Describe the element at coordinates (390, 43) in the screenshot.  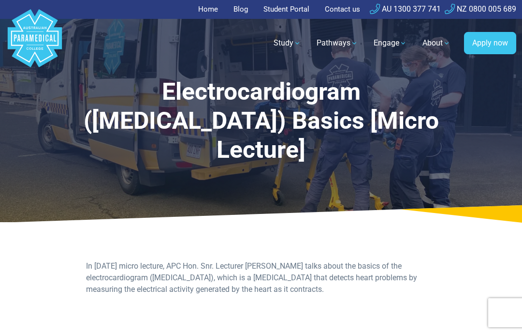
I see `a: Engage` at that location.